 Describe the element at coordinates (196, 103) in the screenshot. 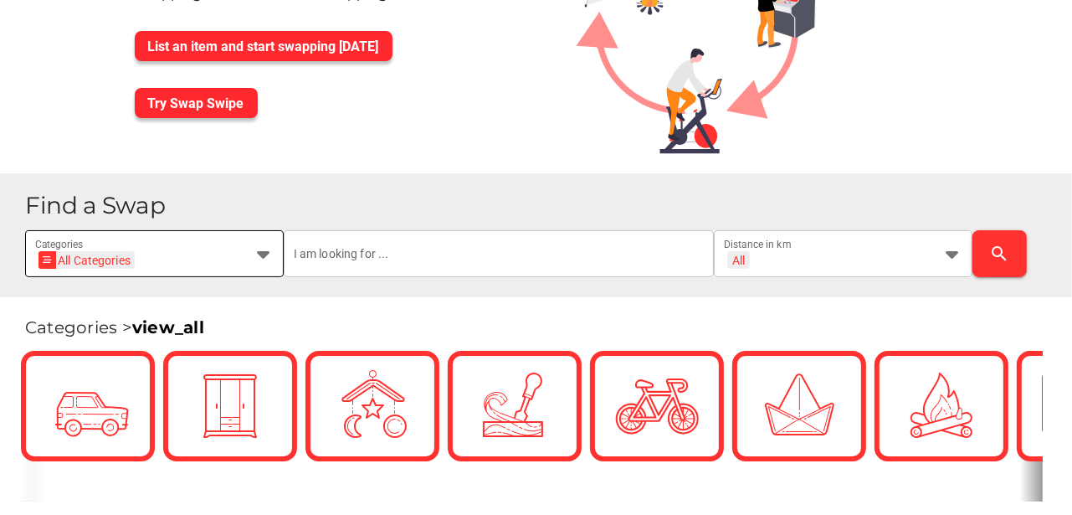

I see `button: Try Swap Swipe` at that location.